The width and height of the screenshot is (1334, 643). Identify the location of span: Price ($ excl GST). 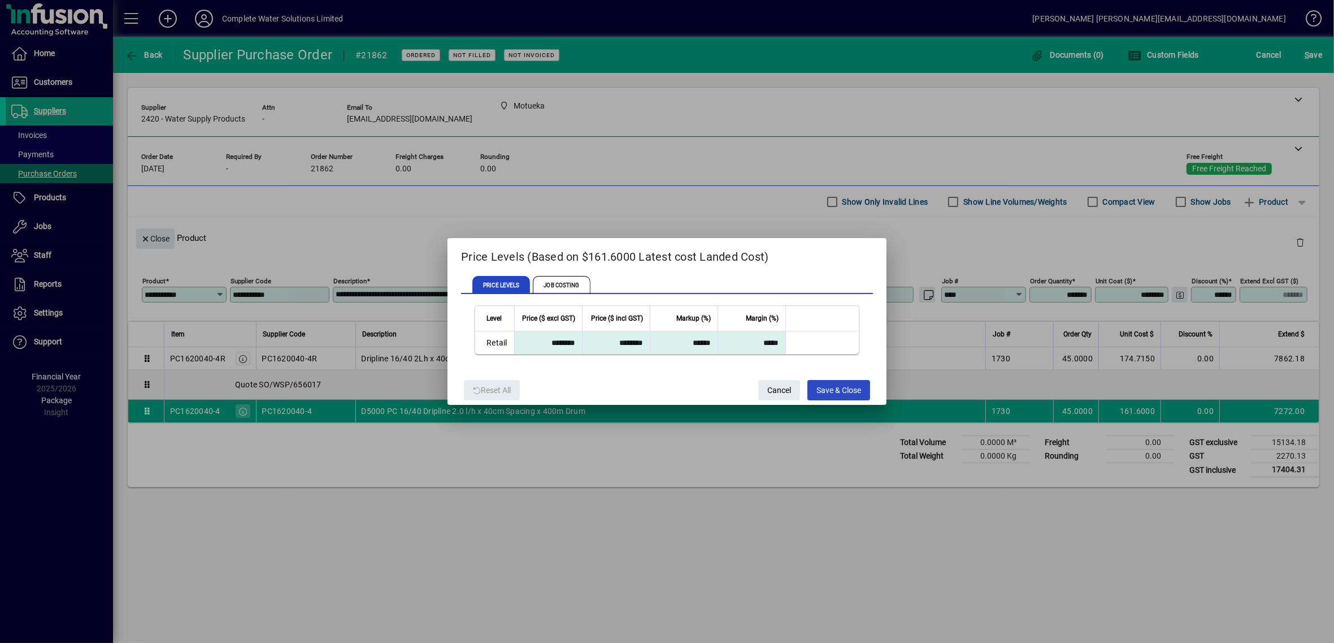
(549, 318).